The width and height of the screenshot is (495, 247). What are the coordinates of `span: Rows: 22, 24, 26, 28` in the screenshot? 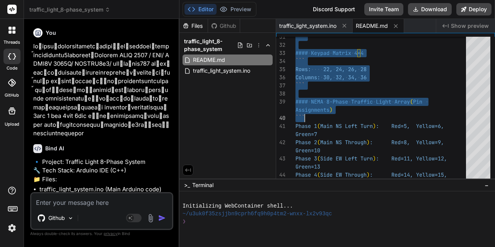 It's located at (331, 69).